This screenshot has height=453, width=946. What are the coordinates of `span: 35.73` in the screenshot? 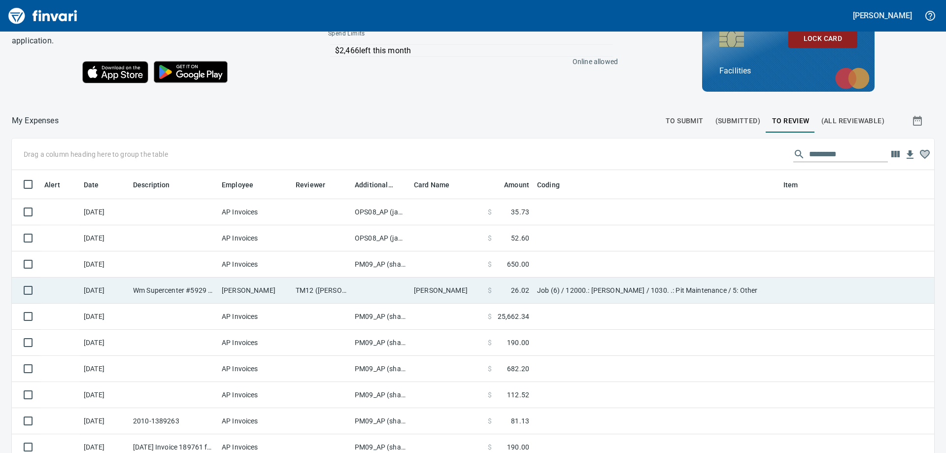 It's located at (520, 212).